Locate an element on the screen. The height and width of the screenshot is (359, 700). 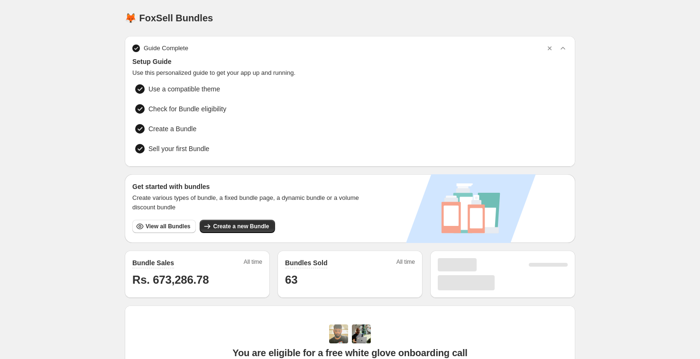
h3: Get started with bundles is located at coordinates (250, 187).